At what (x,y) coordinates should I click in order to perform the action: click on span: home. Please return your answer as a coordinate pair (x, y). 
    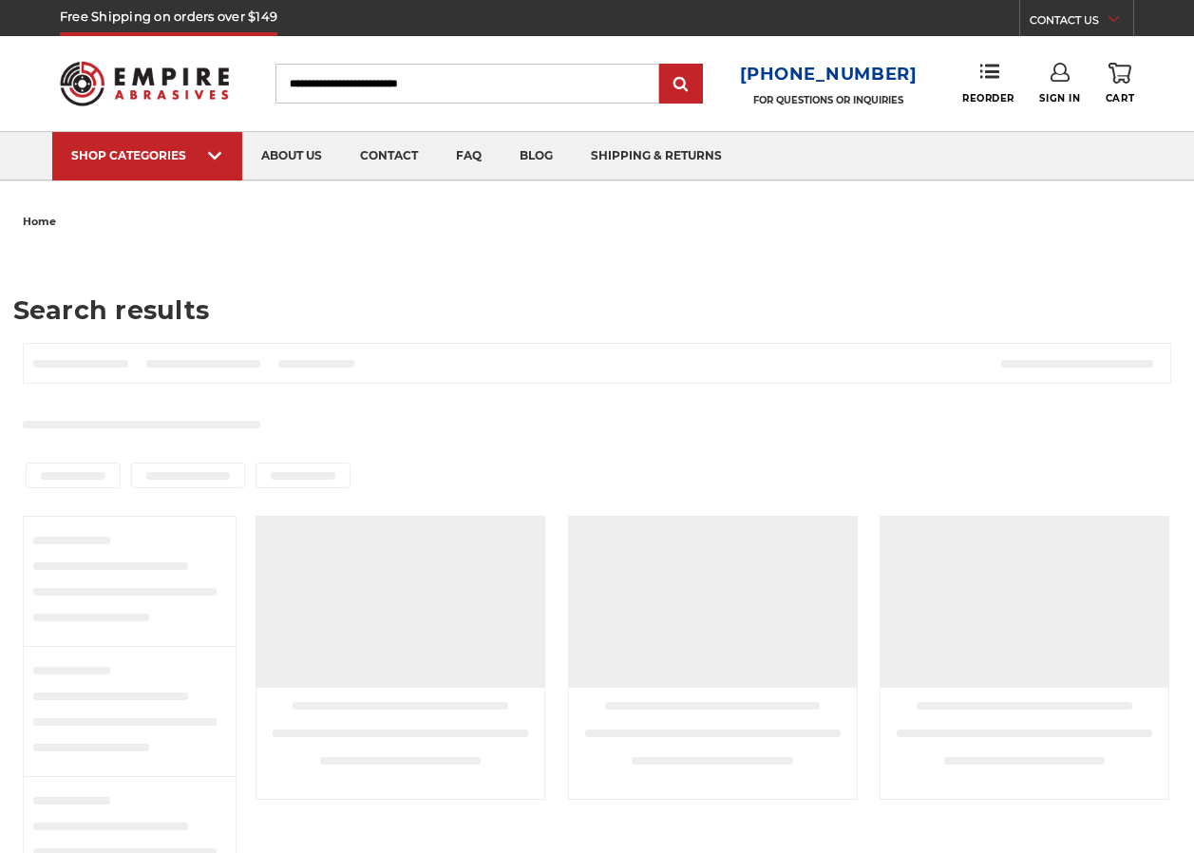
    Looking at the image, I should click on (39, 221).